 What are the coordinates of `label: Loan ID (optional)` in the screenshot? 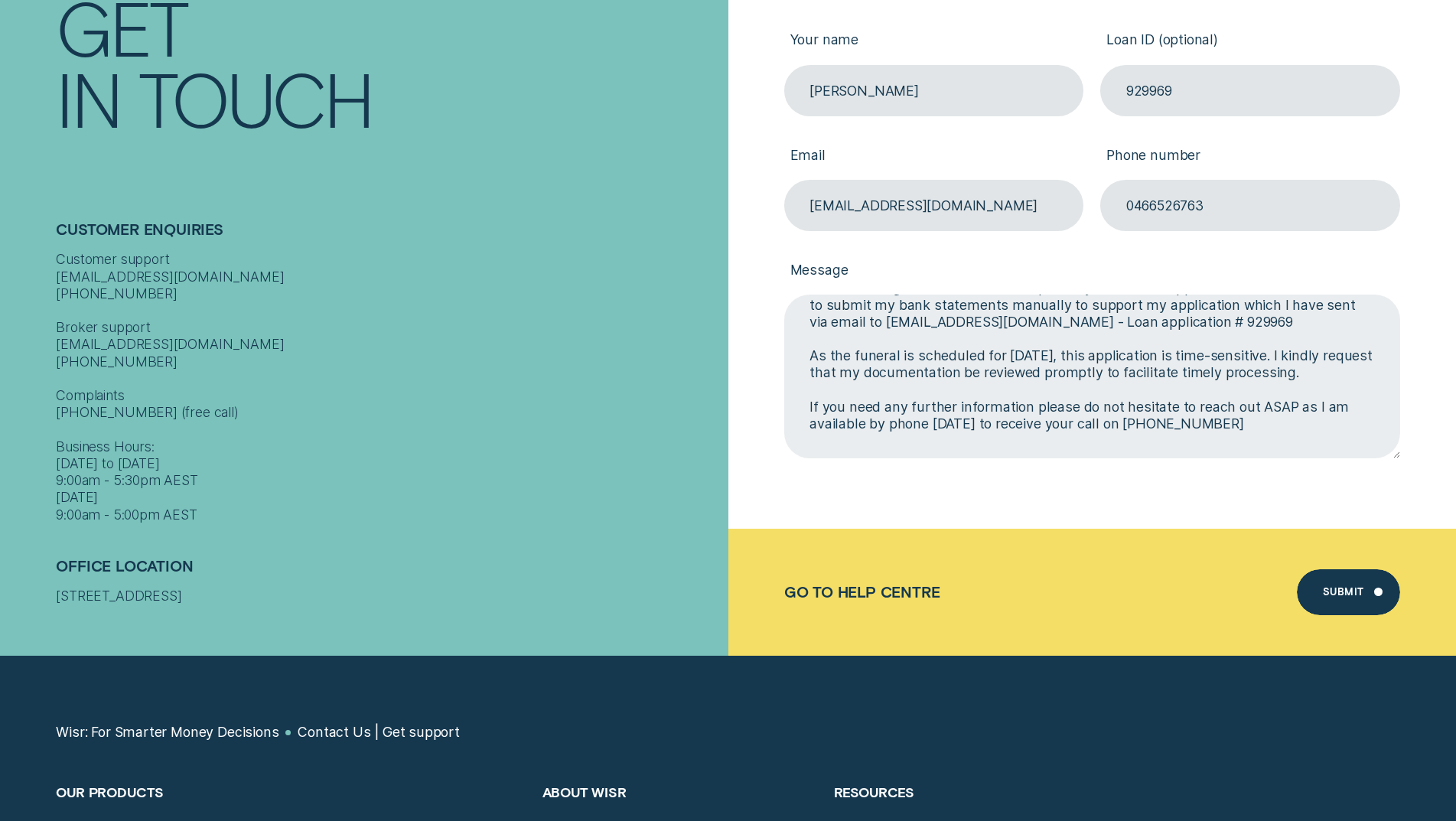 It's located at (1249, 42).